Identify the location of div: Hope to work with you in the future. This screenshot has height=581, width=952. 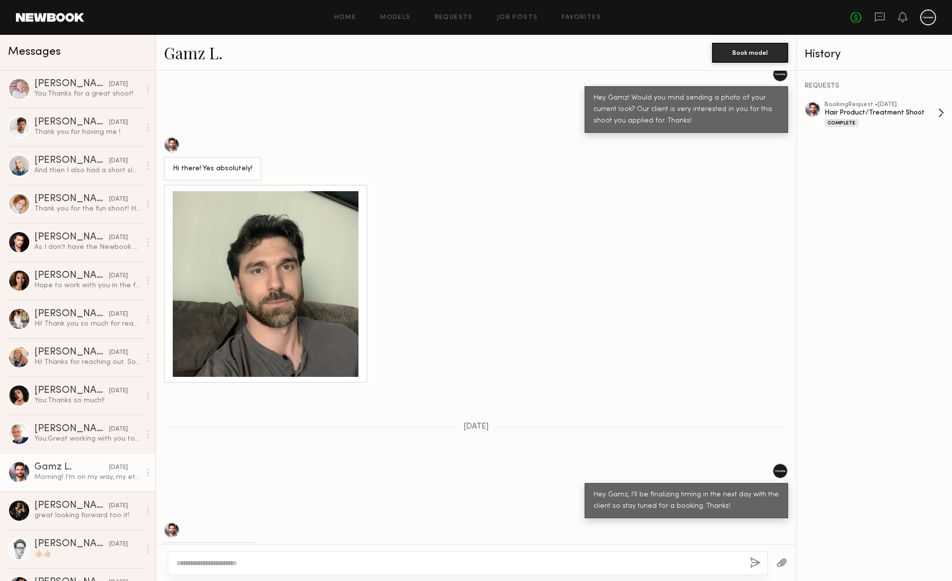
(87, 285).